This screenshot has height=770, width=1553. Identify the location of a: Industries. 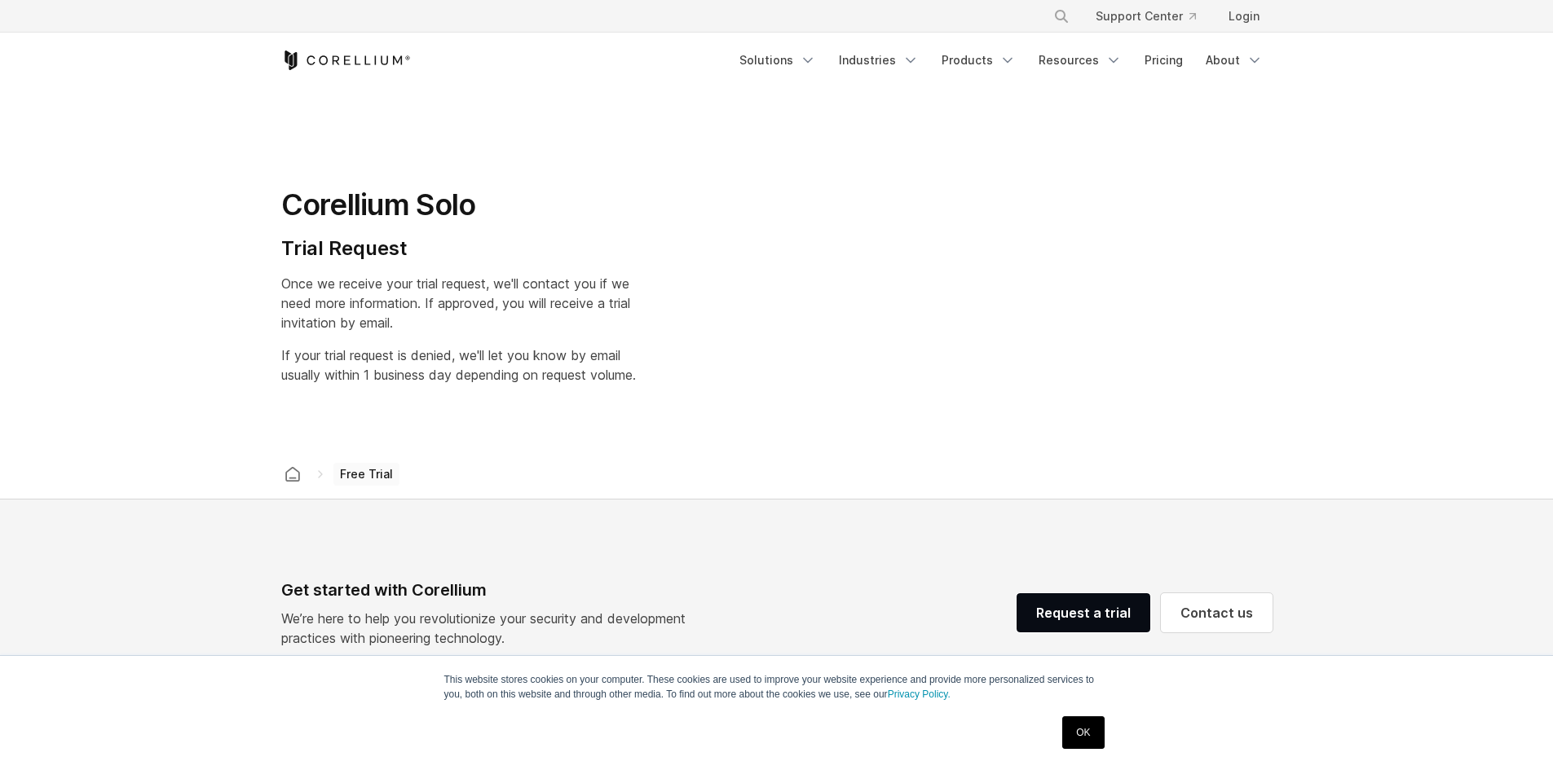
(879, 60).